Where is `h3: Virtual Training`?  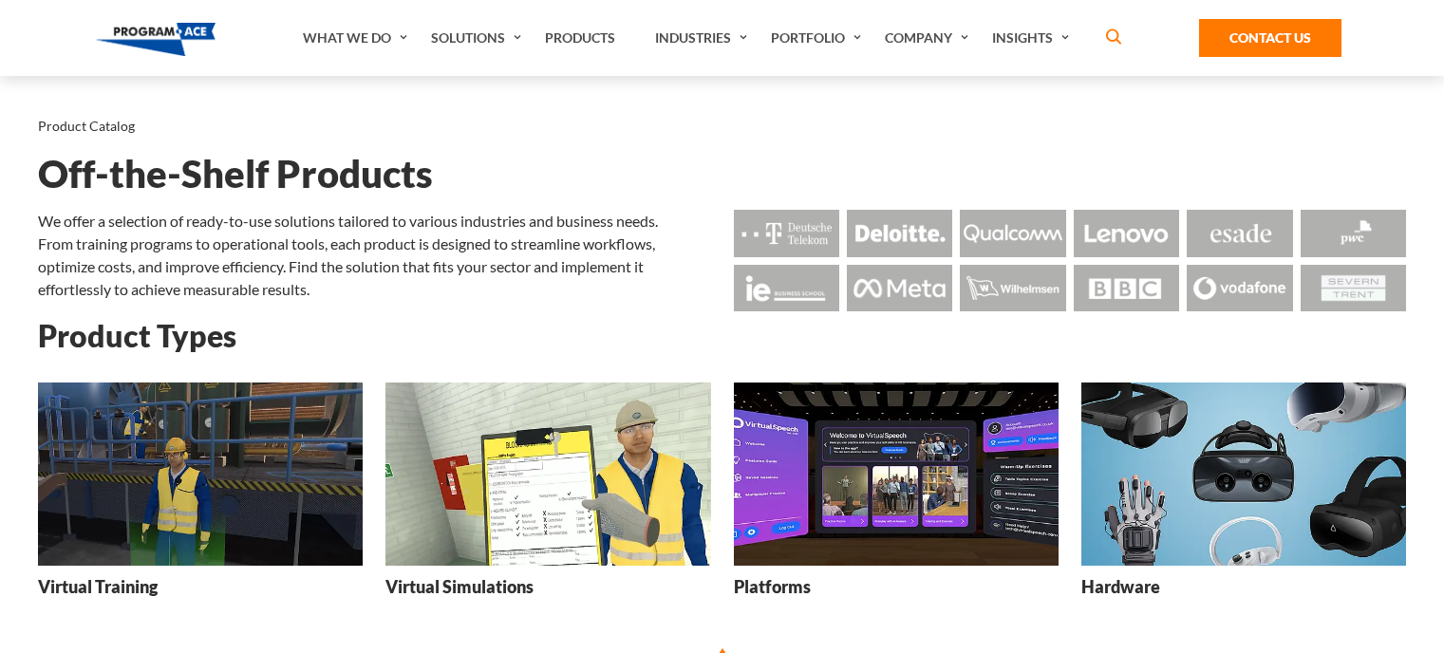
h3: Virtual Training is located at coordinates (98, 587).